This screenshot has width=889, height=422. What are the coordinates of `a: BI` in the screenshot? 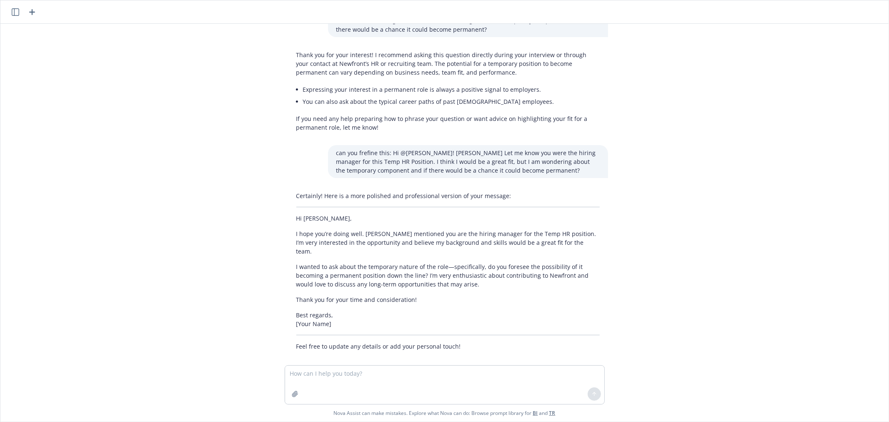 It's located at (536, 413).